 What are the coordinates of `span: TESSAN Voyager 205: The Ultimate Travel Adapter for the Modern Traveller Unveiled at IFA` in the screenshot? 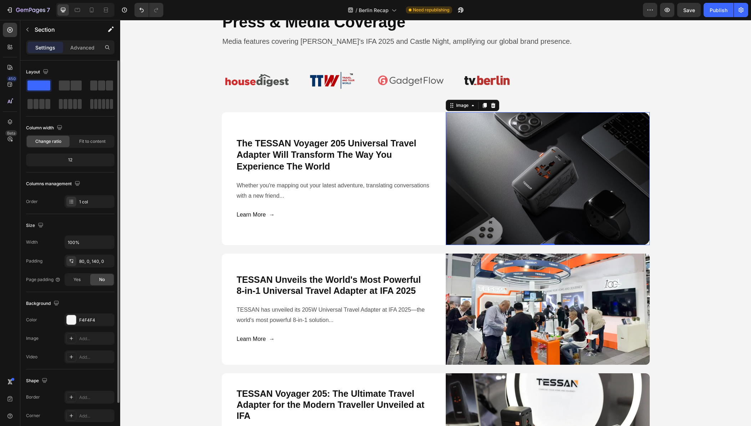 It's located at (210, 385).